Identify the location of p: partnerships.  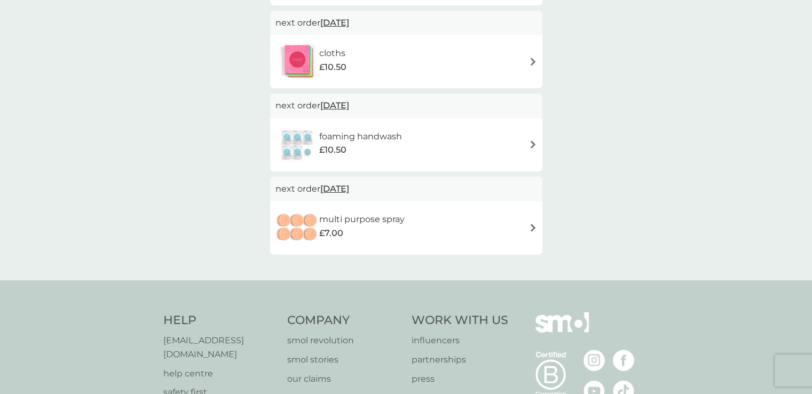
(459, 360).